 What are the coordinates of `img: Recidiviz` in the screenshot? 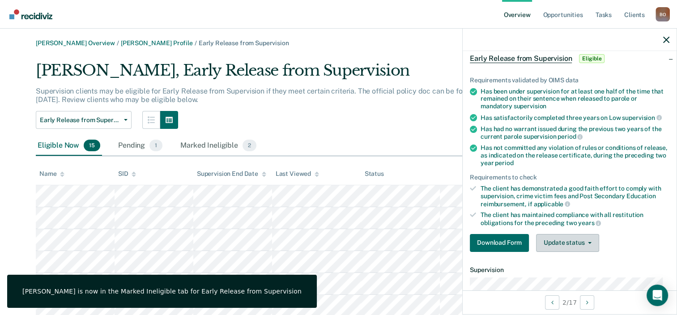 It's located at (31, 14).